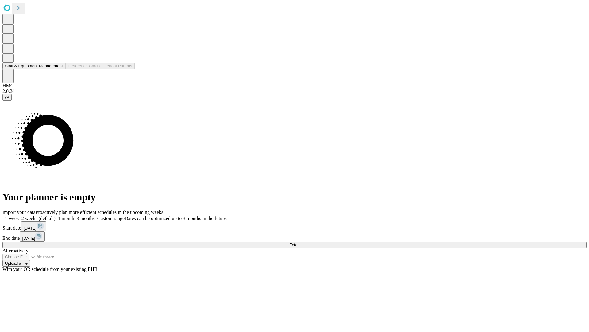 The image size is (589, 332). I want to click on div: HMC, so click(295, 86).